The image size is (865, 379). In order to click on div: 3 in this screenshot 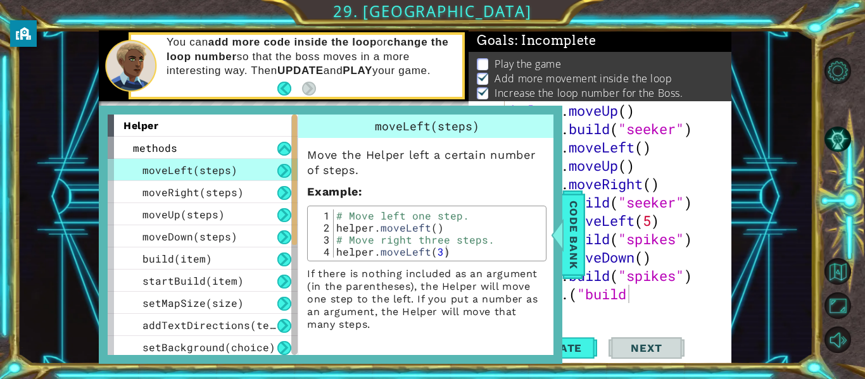, I will do `click(322, 239)`.